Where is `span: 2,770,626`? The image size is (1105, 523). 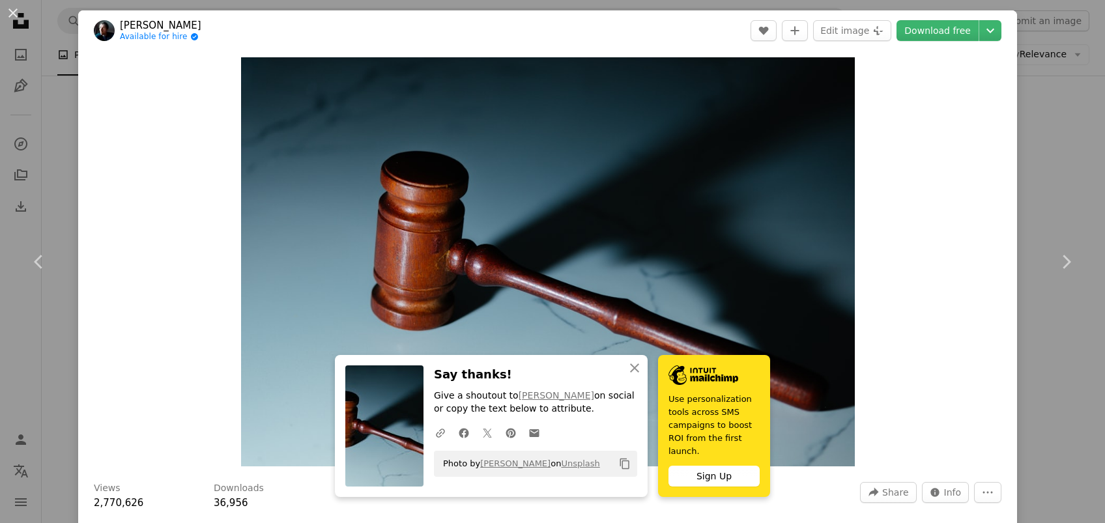 span: 2,770,626 is located at coordinates (119, 503).